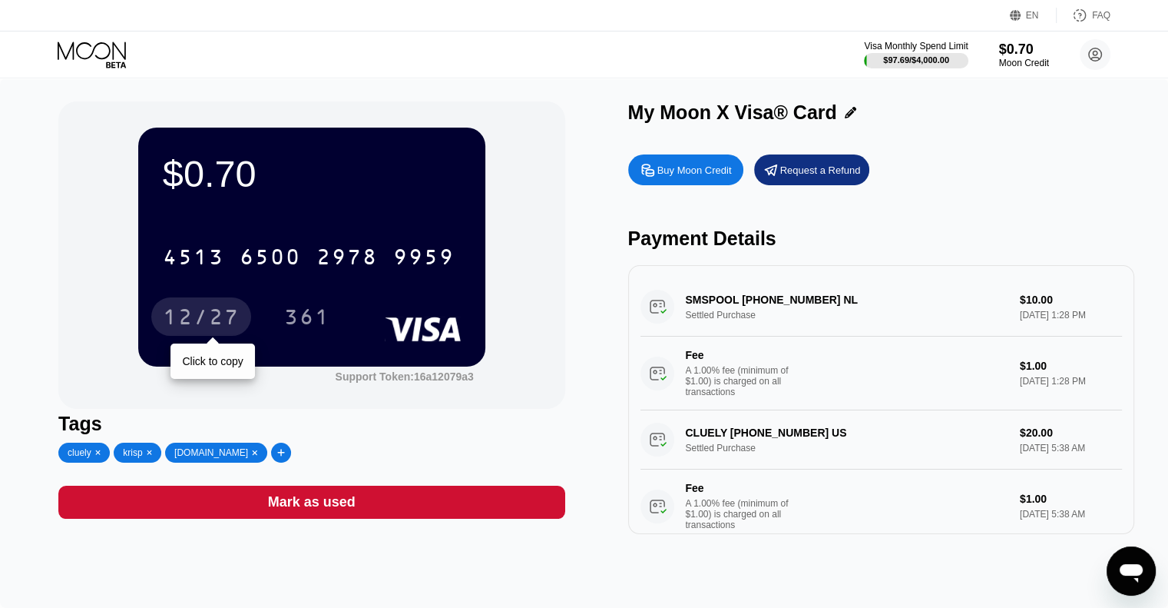 Image resolution: width=1168 pixels, height=608 pixels. What do you see at coordinates (212, 361) in the screenshot?
I see `div: Click to copy` at bounding box center [212, 361].